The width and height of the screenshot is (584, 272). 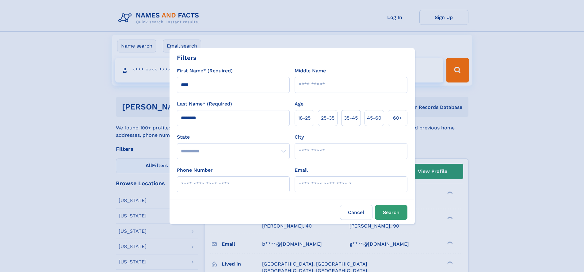 I want to click on label: Last Name* (Required), so click(x=204, y=104).